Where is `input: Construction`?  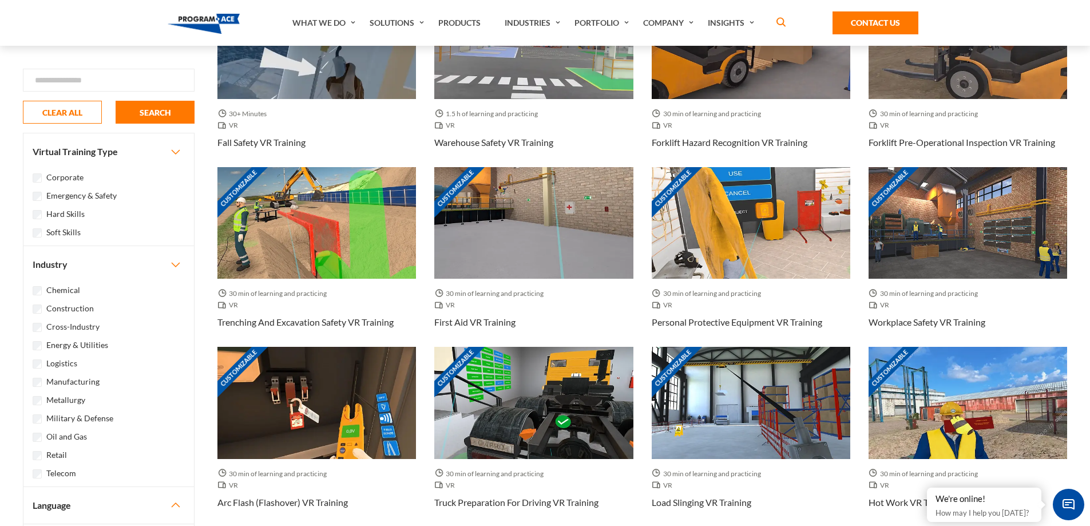 input: Construction is located at coordinates (37, 309).